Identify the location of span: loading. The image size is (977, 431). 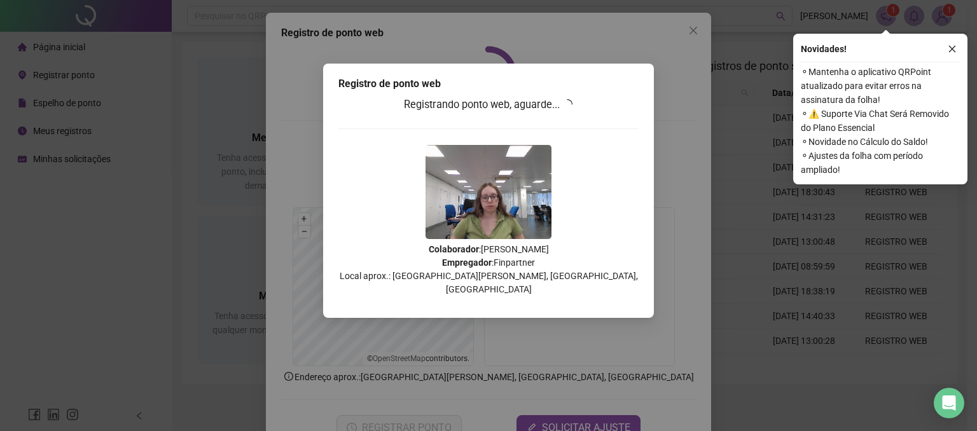
(567, 104).